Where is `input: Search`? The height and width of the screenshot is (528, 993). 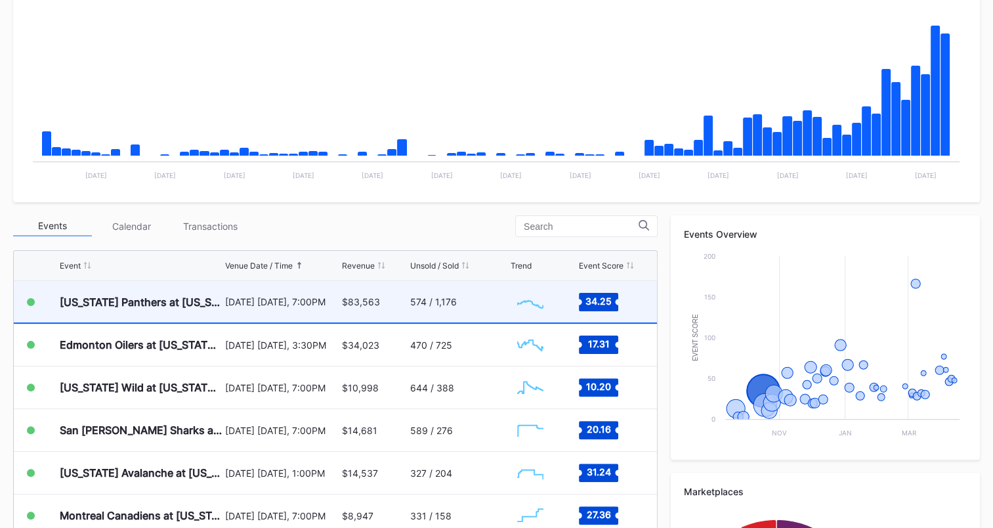 input: Search is located at coordinates (581, 227).